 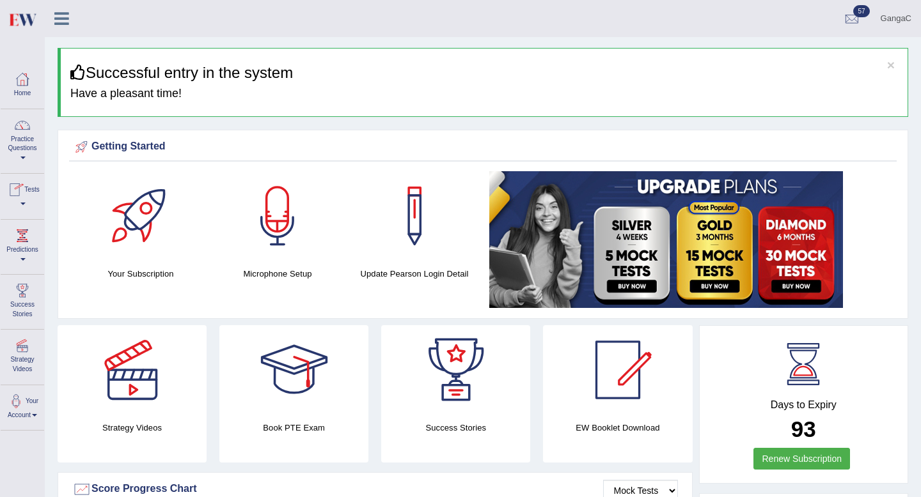 I want to click on img: small5.jpg, so click(x=665, y=240).